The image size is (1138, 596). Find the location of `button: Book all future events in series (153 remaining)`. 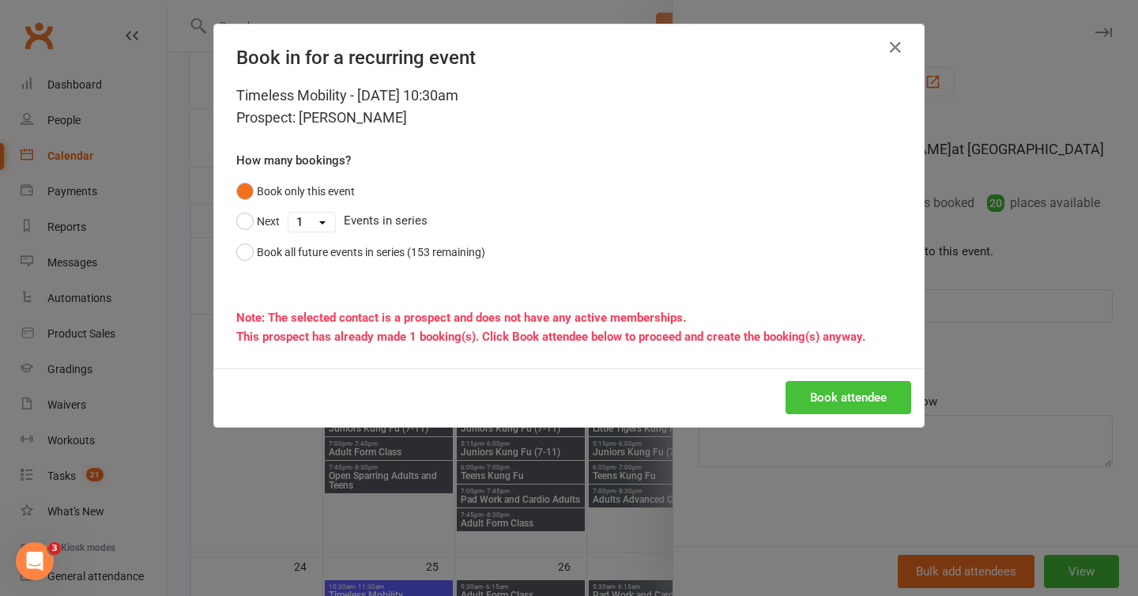

button: Book all future events in series (153 remaining) is located at coordinates (360, 252).